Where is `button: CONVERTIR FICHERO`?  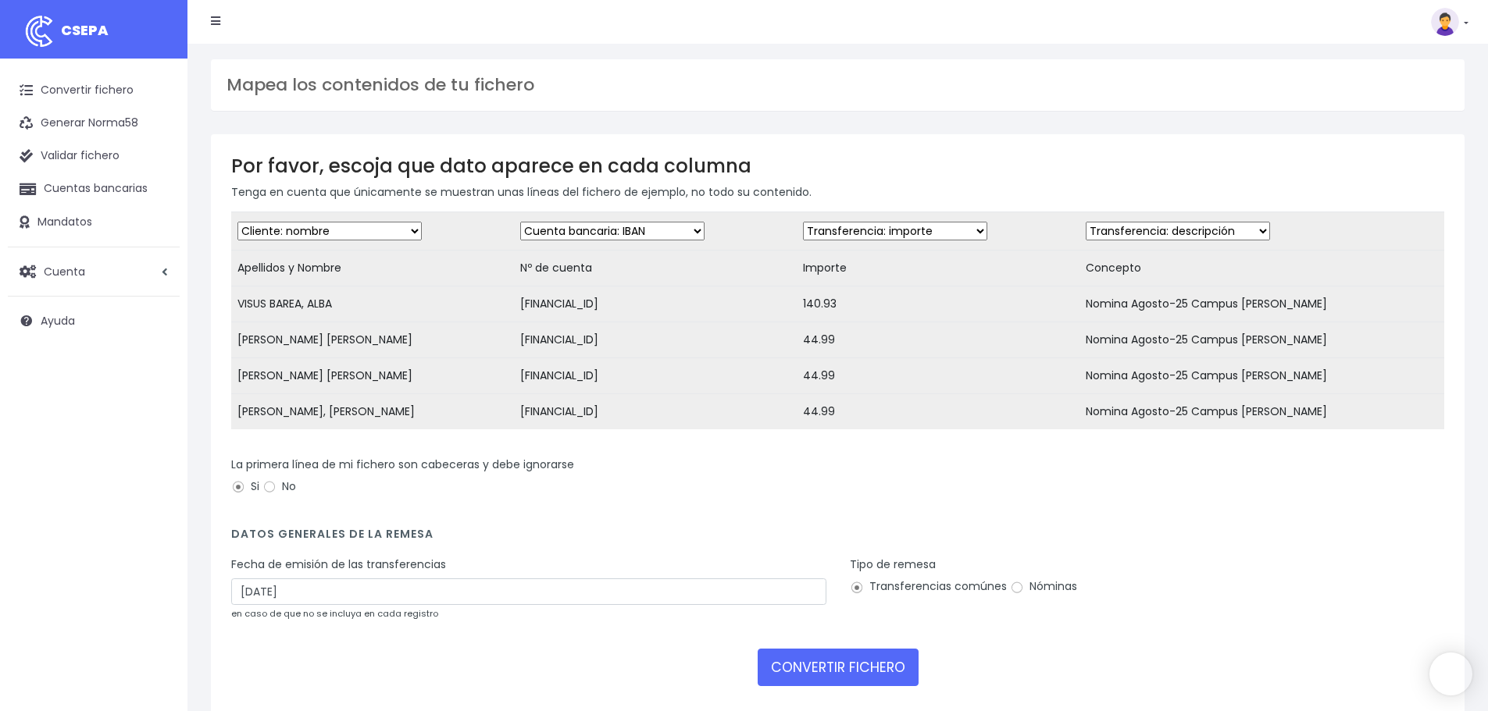 button: CONVERTIR FICHERO is located at coordinates (838, 668).